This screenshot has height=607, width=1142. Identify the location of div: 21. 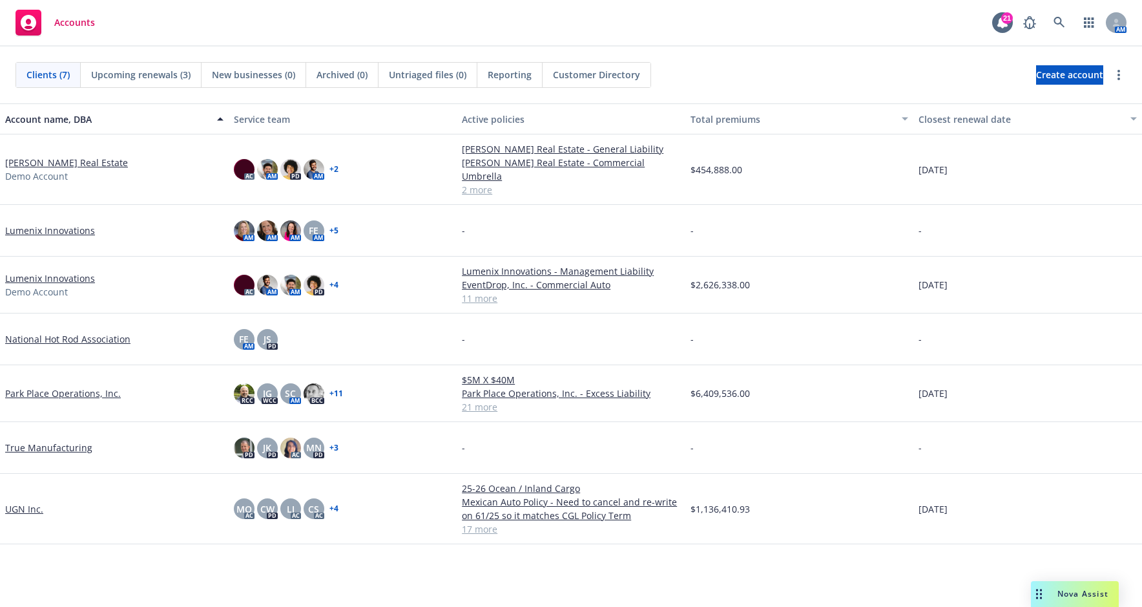
(1007, 18).